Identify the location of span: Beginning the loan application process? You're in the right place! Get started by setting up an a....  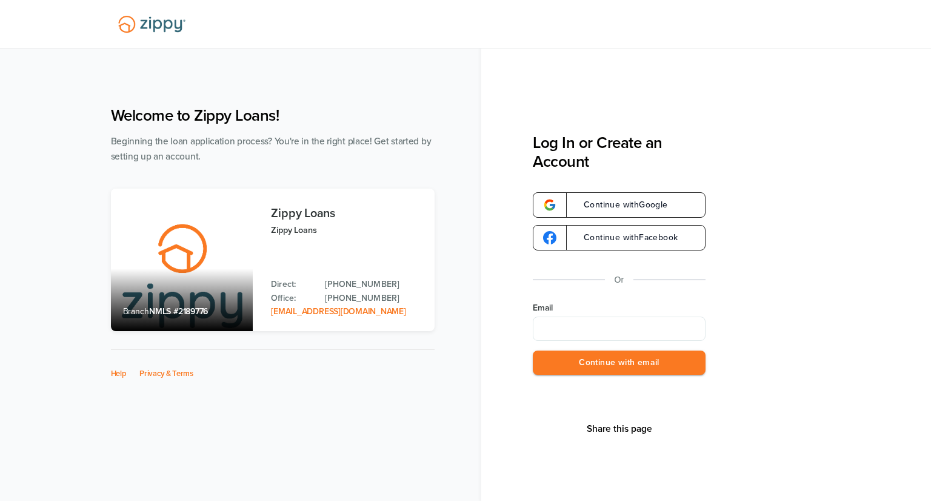
(271, 148).